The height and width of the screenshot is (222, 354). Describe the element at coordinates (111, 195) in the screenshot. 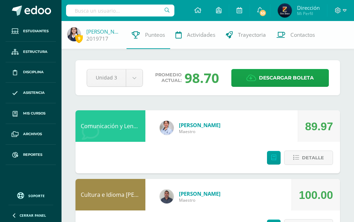

I see `div: Cultura e Idioma Maya Garífuna o Xinca` at that location.